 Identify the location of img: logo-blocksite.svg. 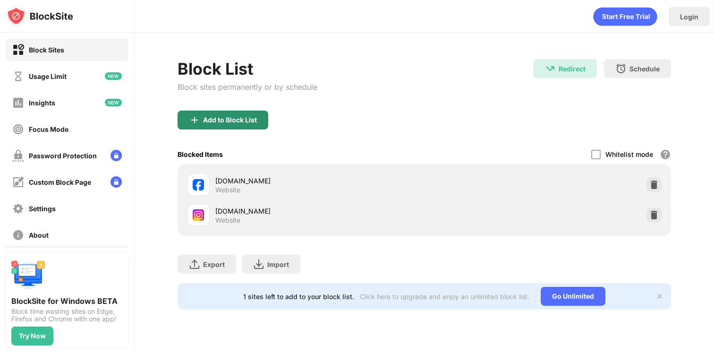
(40, 16).